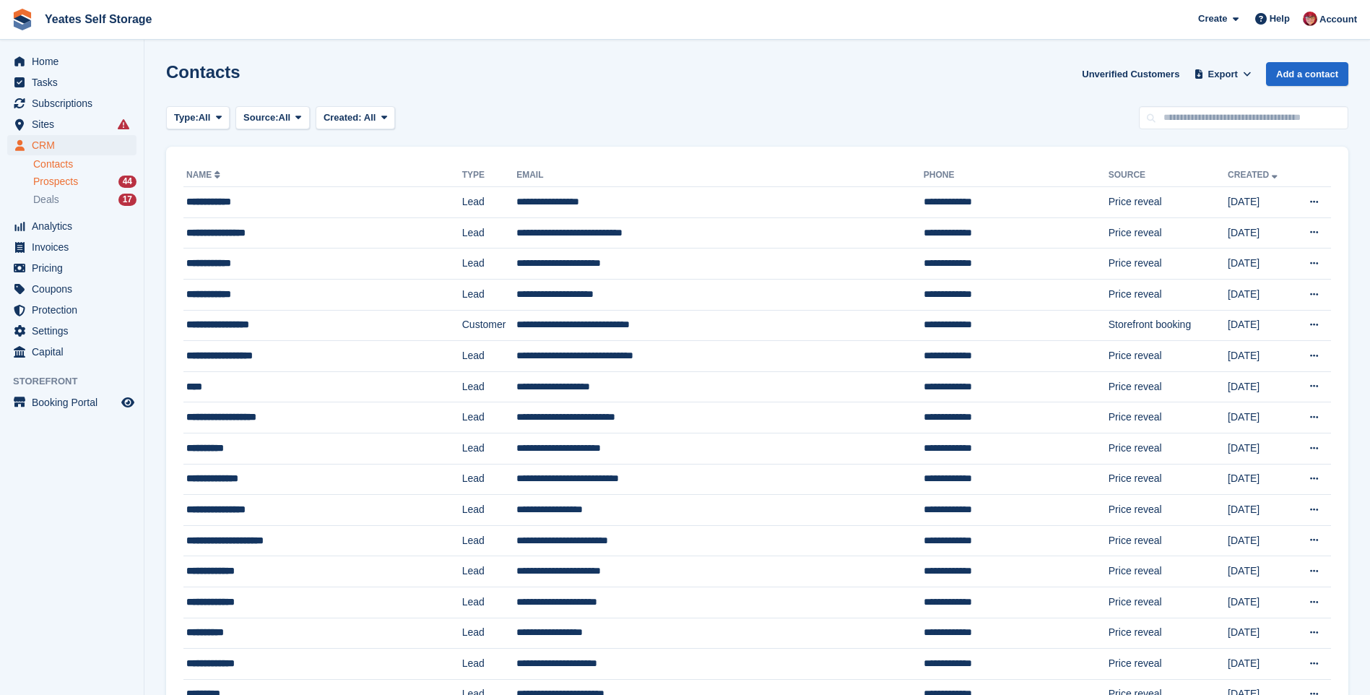 The width and height of the screenshot is (1370, 695). What do you see at coordinates (1213, 19) in the screenshot?
I see `span: Create` at bounding box center [1213, 19].